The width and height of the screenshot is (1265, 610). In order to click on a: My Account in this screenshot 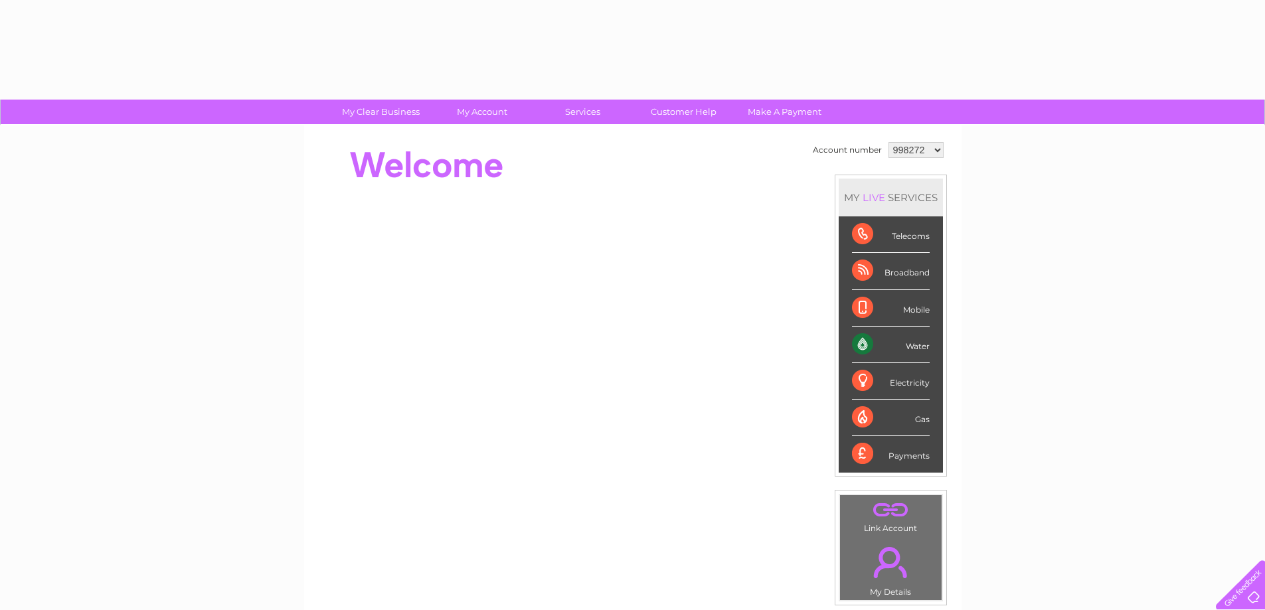, I will do `click(481, 112)`.